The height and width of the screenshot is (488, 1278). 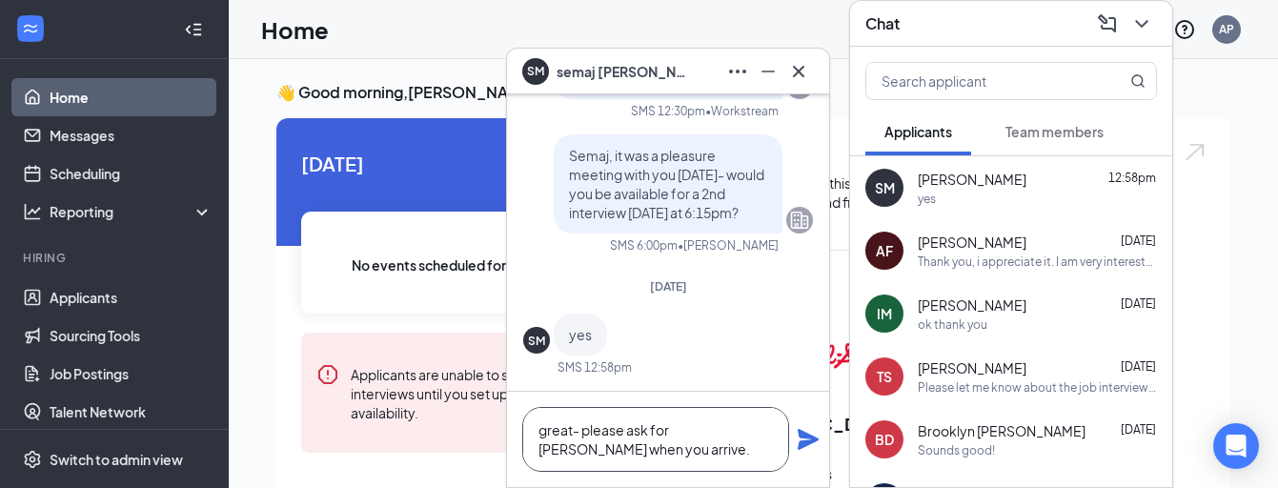 I want to click on div: SMS 12:30pm, so click(x=668, y=111).